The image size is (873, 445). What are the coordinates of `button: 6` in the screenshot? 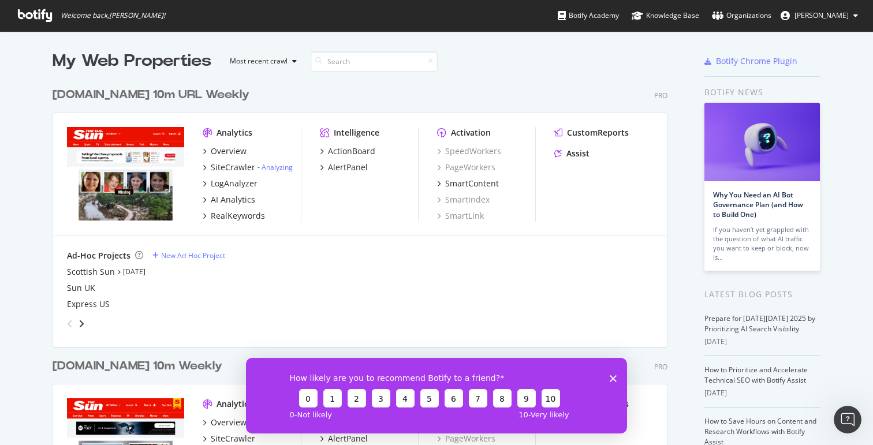 It's located at (208, 40).